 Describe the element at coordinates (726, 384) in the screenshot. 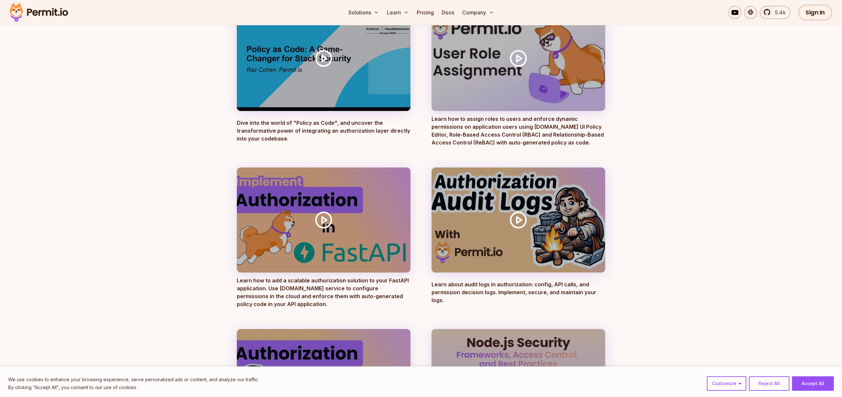

I see `button: Customize` at that location.